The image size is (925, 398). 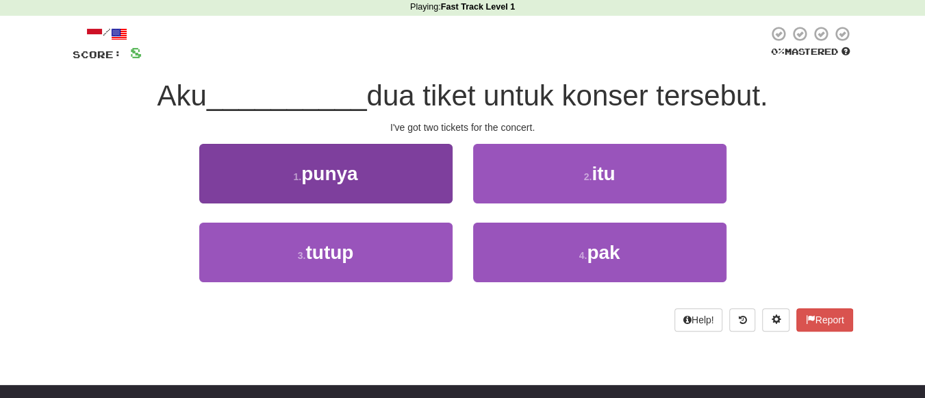 I want to click on span: itu, so click(x=603, y=173).